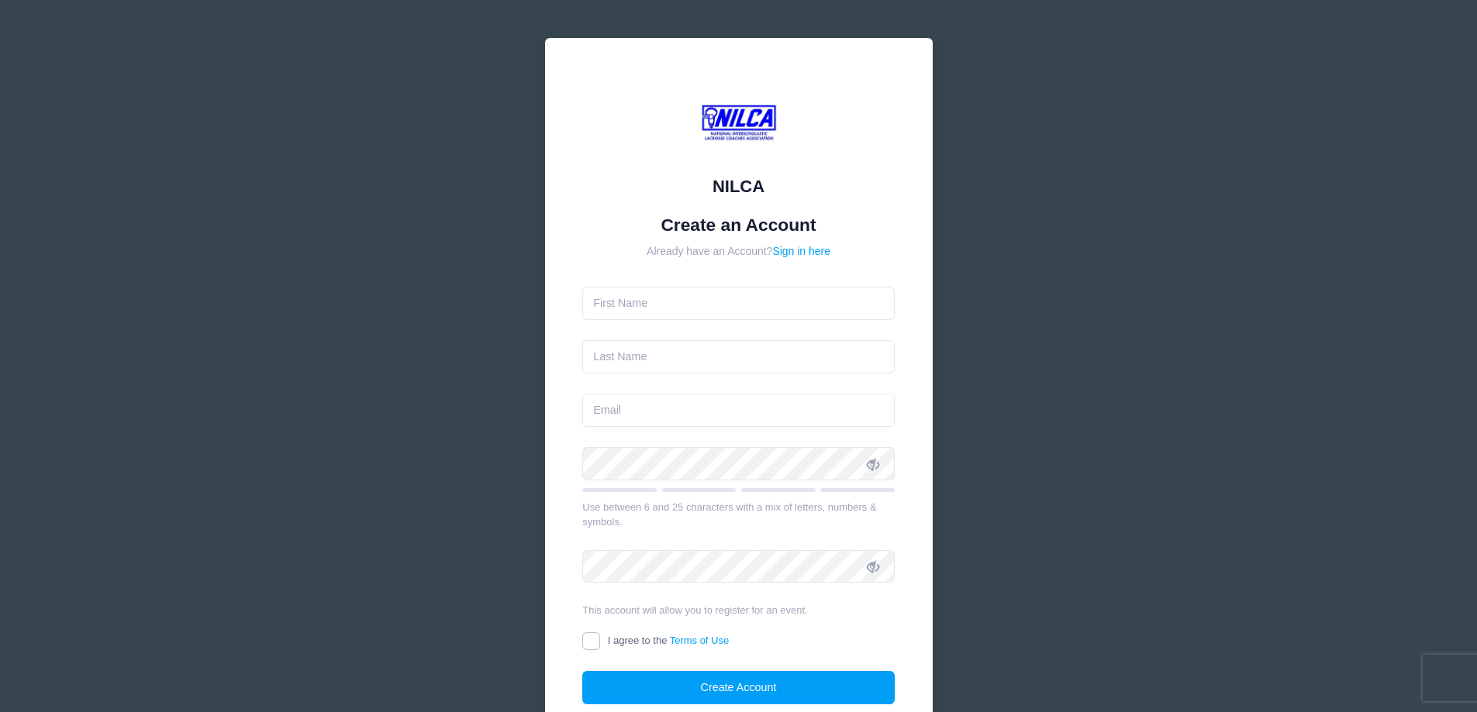 Image resolution: width=1477 pixels, height=712 pixels. What do you see at coordinates (738, 251) in the screenshot?
I see `div: Already have an Account?` at bounding box center [738, 251].